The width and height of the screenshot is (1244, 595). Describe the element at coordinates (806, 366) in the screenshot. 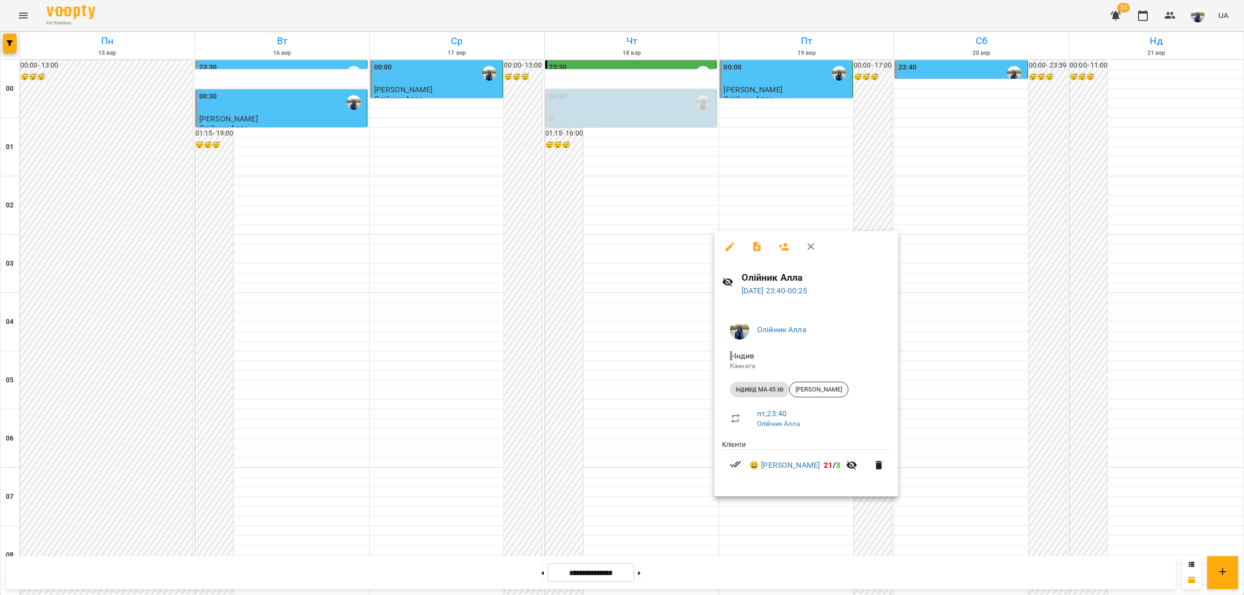

I see `p: Кімната` at that location.